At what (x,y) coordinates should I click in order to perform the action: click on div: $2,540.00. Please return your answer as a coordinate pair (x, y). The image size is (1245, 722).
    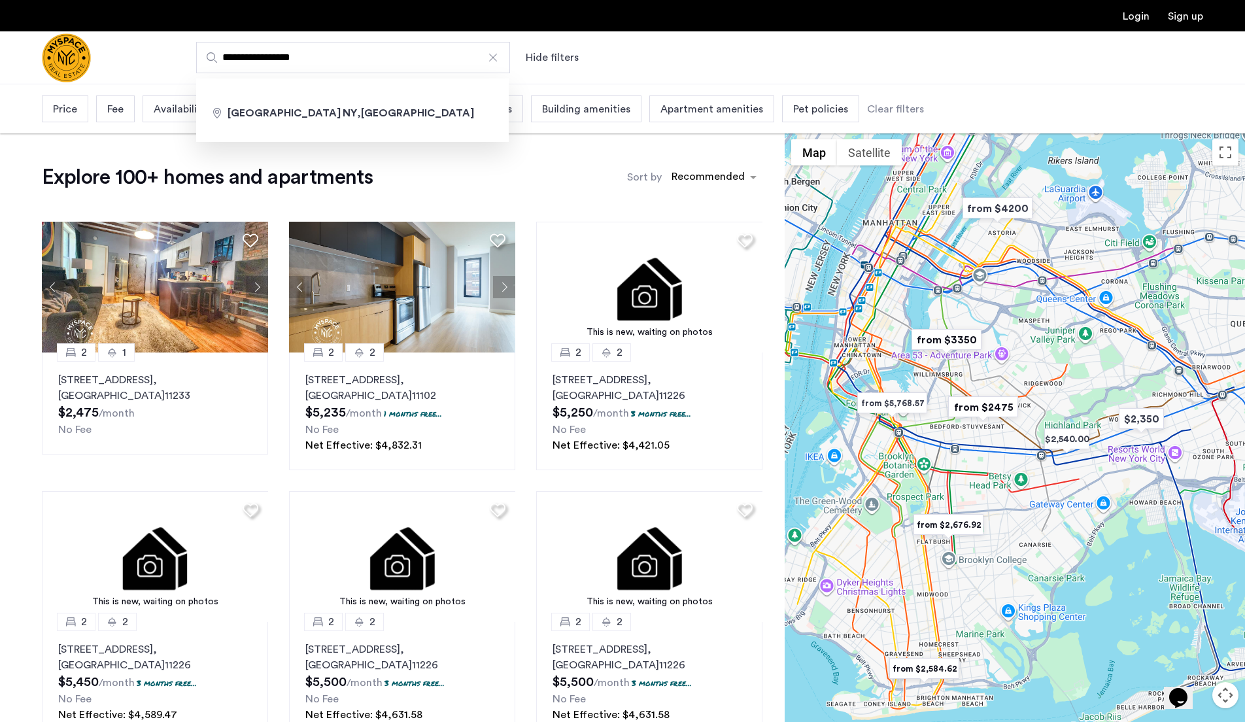
    Looking at the image, I should click on (1067, 439).